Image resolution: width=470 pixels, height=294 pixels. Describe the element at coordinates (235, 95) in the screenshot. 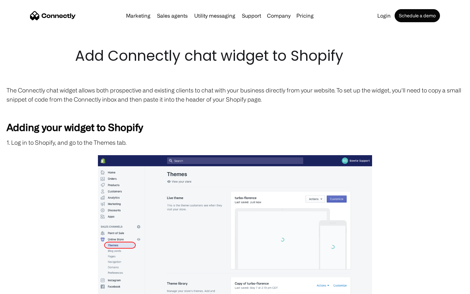

I see `p: The Connectly chat widget allows both prospective and existing clients to chat with your business...` at that location.